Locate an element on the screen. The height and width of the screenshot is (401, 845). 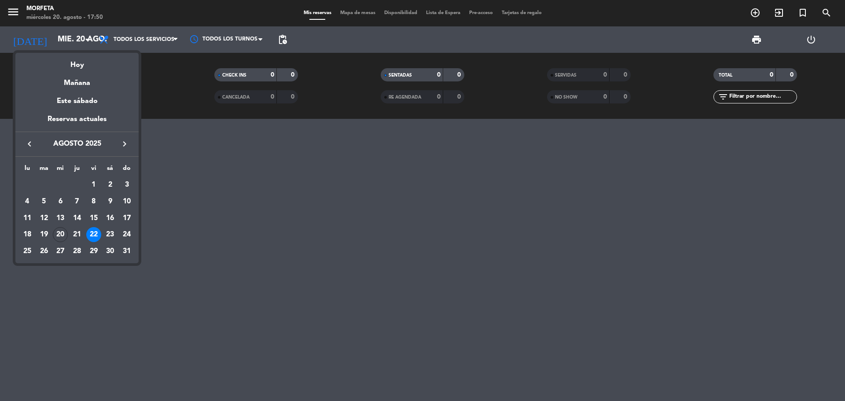
div: 26 is located at coordinates (44, 251).